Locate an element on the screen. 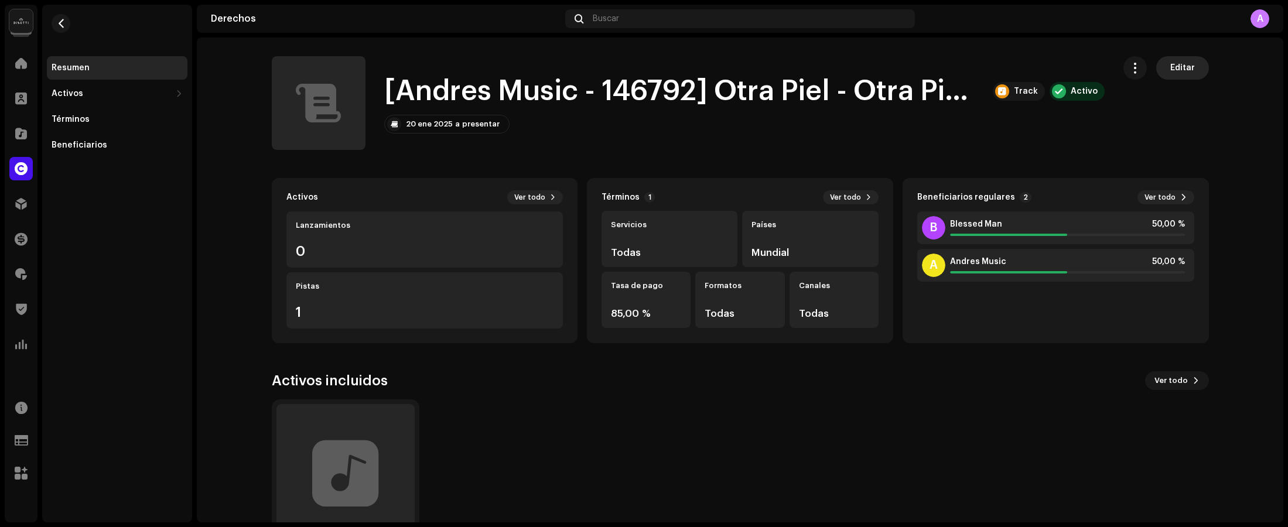  div: Activo is located at coordinates (1084, 91).